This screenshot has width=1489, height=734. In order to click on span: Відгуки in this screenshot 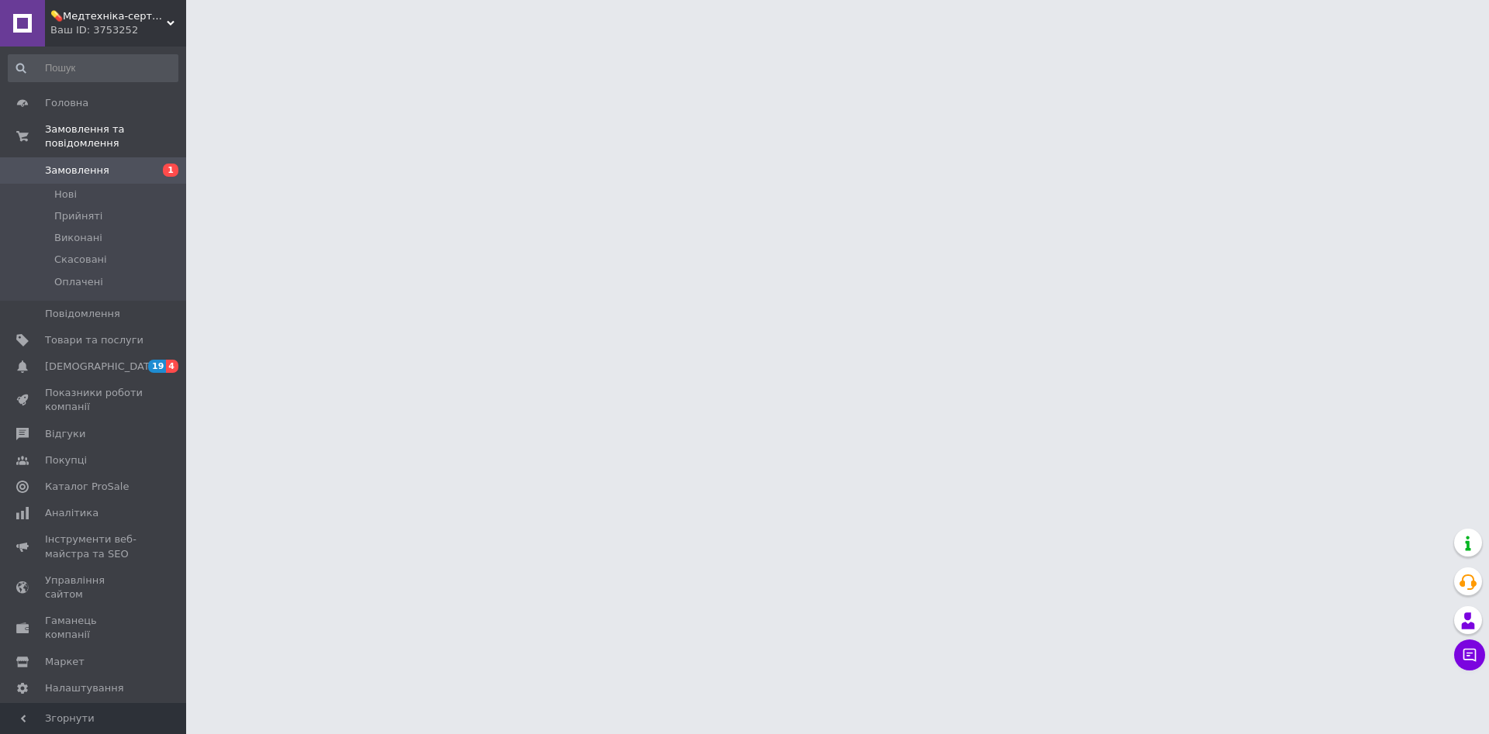, I will do `click(65, 434)`.